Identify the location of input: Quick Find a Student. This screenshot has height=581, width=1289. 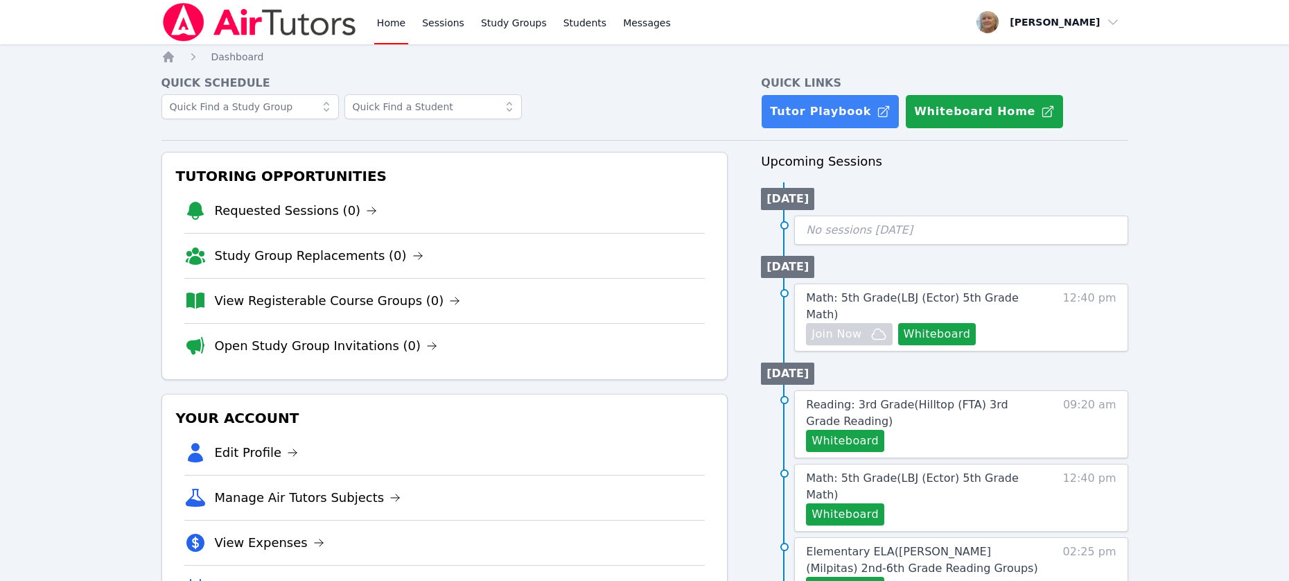
(433, 107).